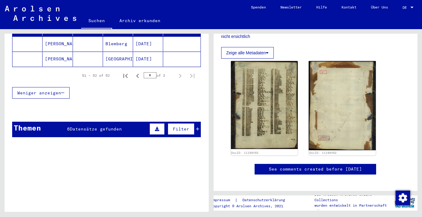 This screenshot has width=422, height=217. I want to click on span: Filter, so click(181, 129).